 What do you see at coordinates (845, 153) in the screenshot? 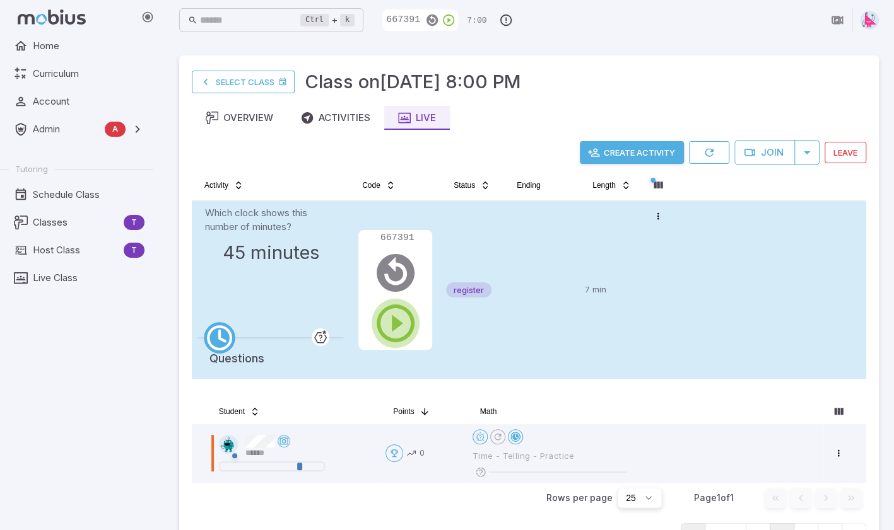
I see `button: Leave` at bounding box center [845, 153].